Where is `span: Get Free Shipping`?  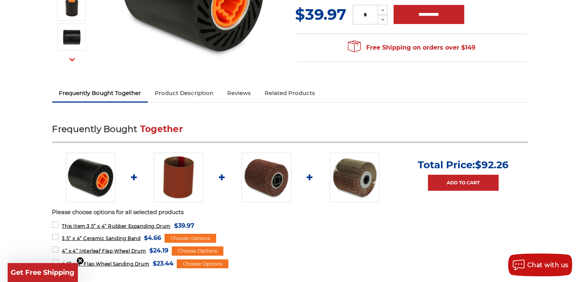 span: Get Free Shipping is located at coordinates (43, 273).